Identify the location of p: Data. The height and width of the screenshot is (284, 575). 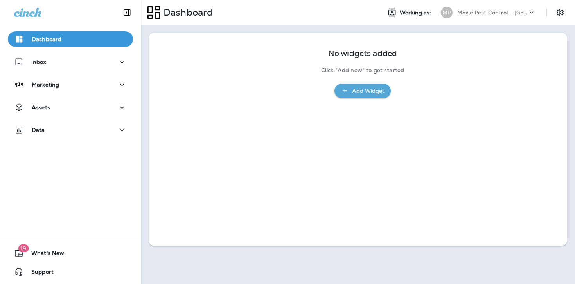
(38, 130).